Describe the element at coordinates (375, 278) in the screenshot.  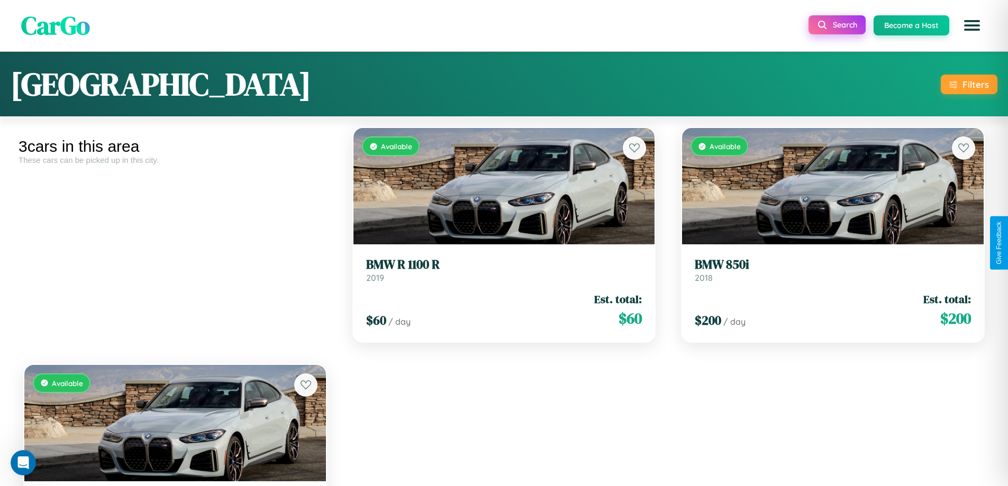
I see `span: 2019` at that location.